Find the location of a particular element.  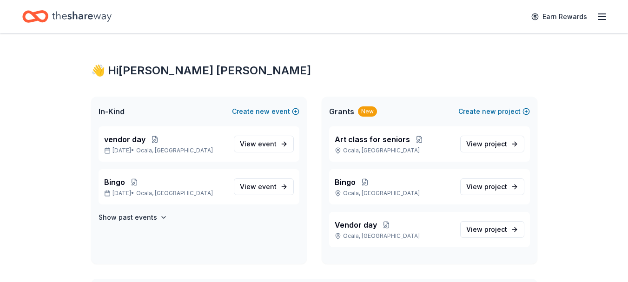

span: Vendor day is located at coordinates (355, 225).